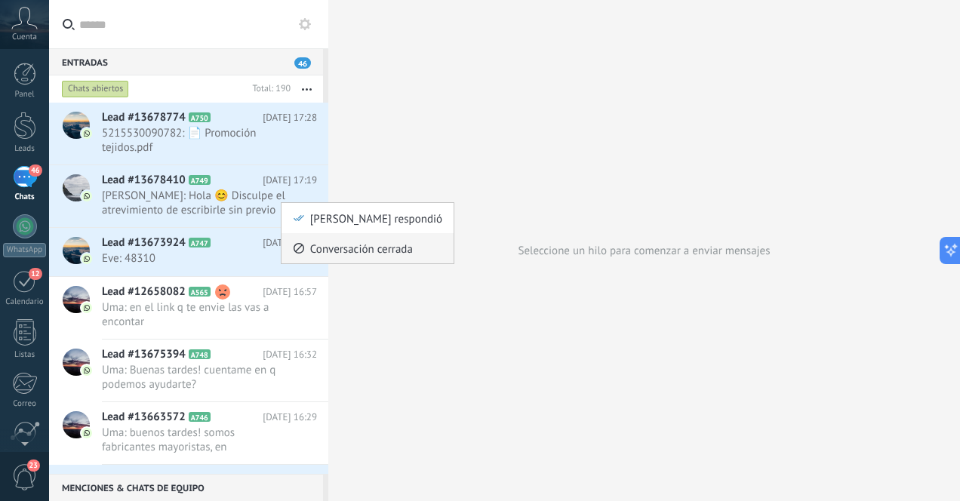 The width and height of the screenshot is (960, 501). Describe the element at coordinates (33, 466) in the screenshot. I see `span: 23` at that location.